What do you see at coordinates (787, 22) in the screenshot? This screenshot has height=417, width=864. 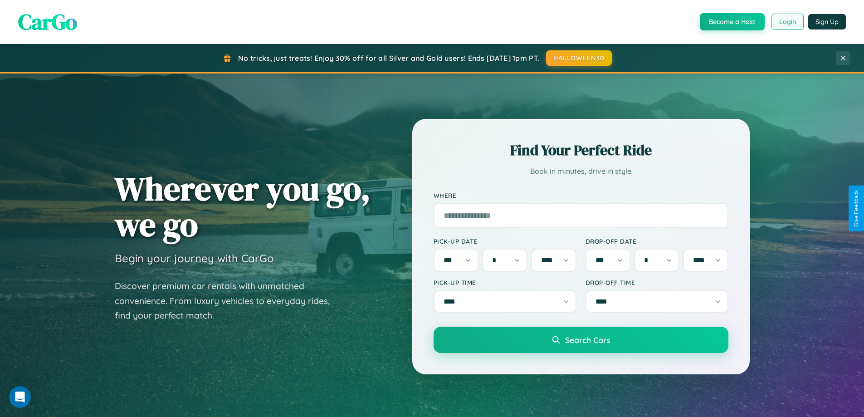 I see `button: Login` at bounding box center [787, 22].